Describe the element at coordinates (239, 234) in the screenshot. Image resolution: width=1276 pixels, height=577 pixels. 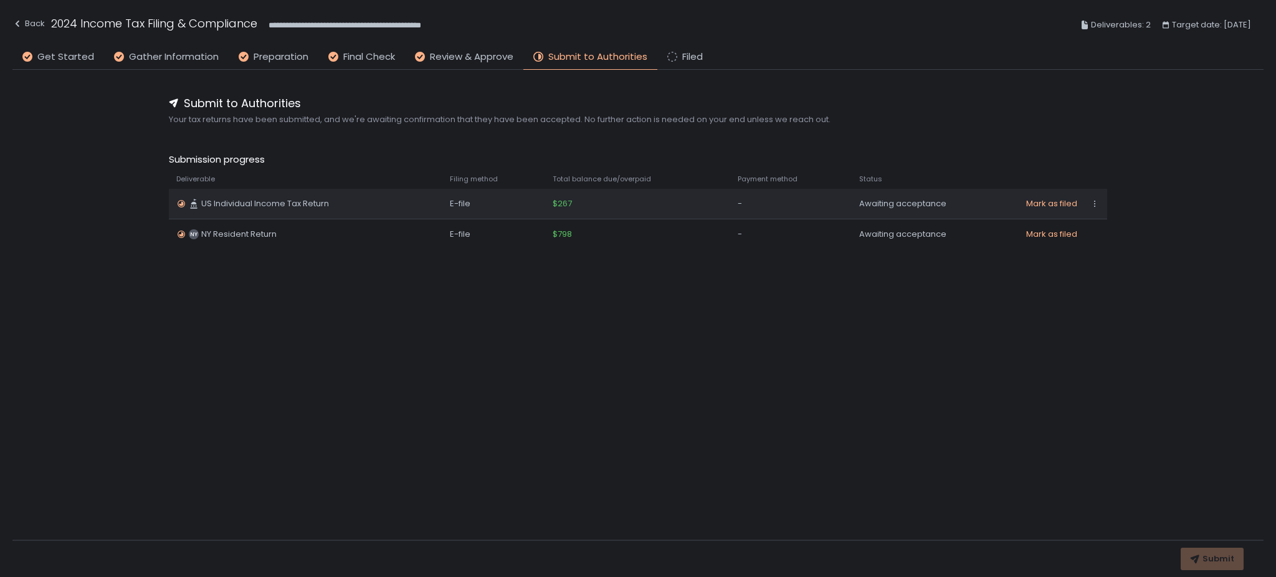
I see `span: NY Resident Return` at that location.